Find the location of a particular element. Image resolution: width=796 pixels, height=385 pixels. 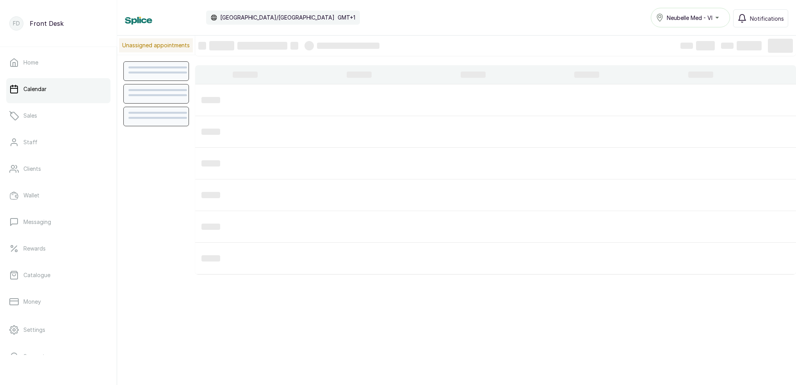

span: Neubelle Med - VI is located at coordinates (690, 18).